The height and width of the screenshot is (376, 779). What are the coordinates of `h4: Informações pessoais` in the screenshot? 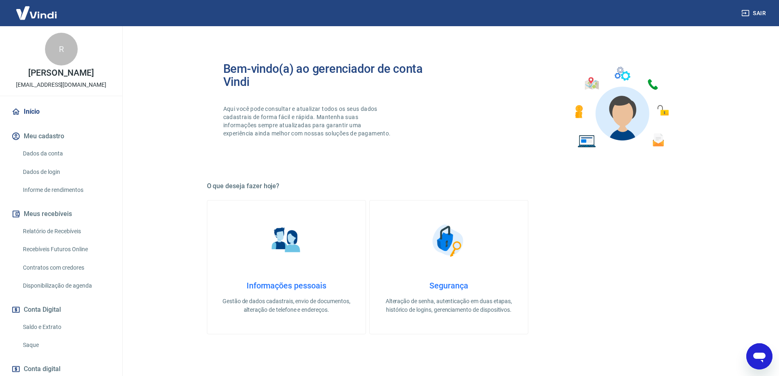 It's located at (286, 286).